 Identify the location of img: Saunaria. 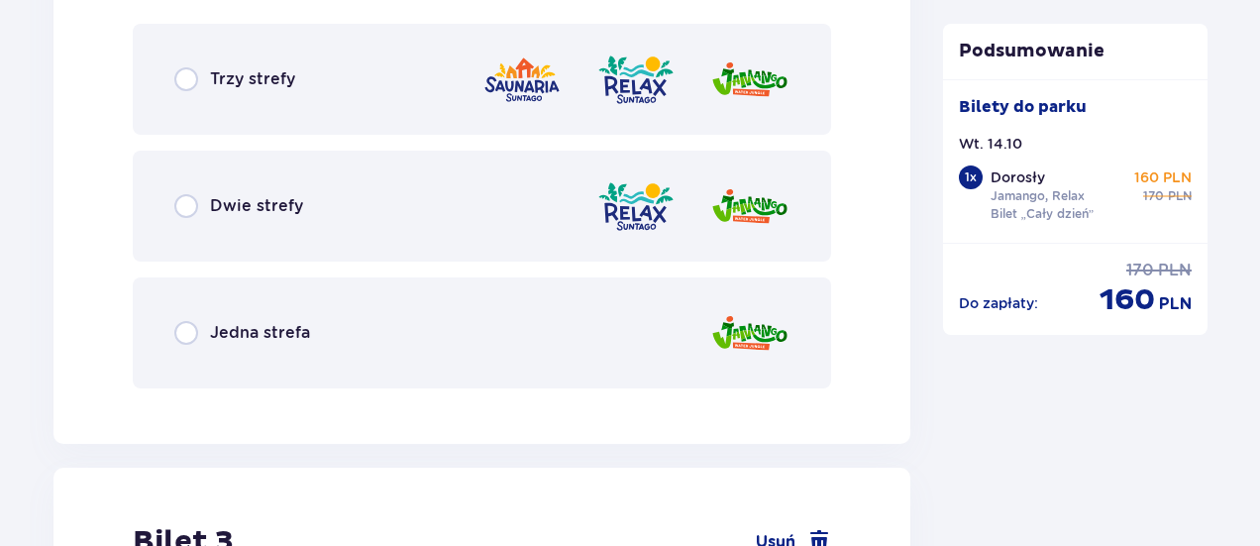
(522, 79).